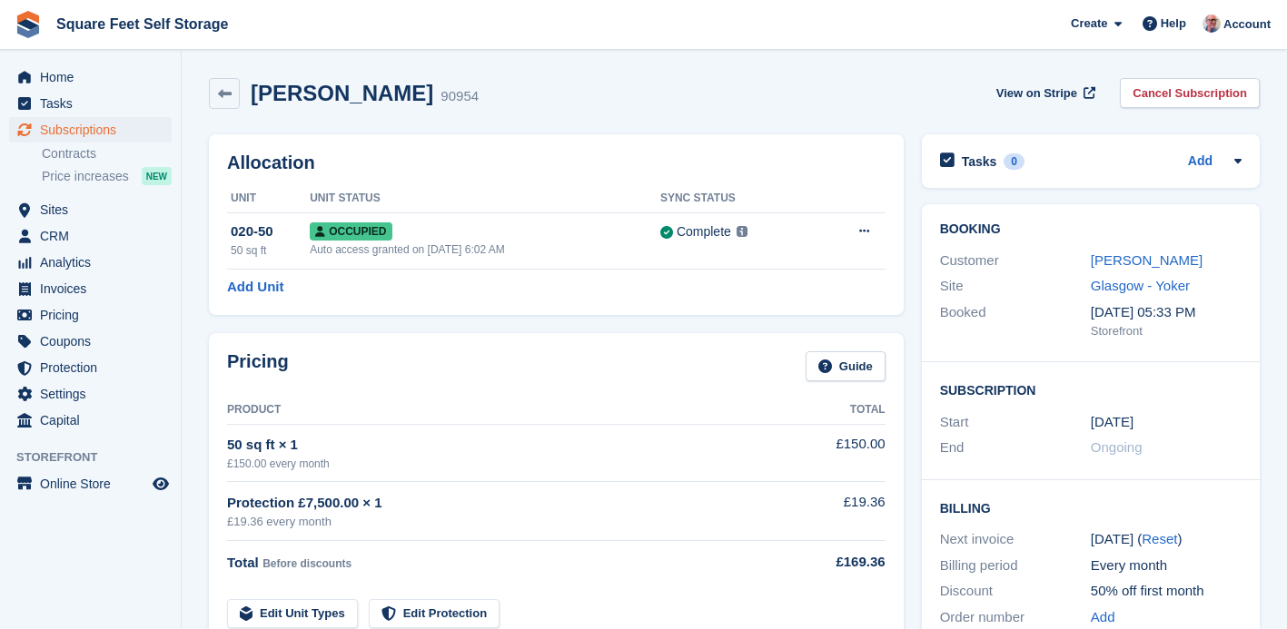 Image resolution: width=1287 pixels, height=629 pixels. What do you see at coordinates (1016, 322) in the screenshot?
I see `div: Booked` at bounding box center [1016, 322].